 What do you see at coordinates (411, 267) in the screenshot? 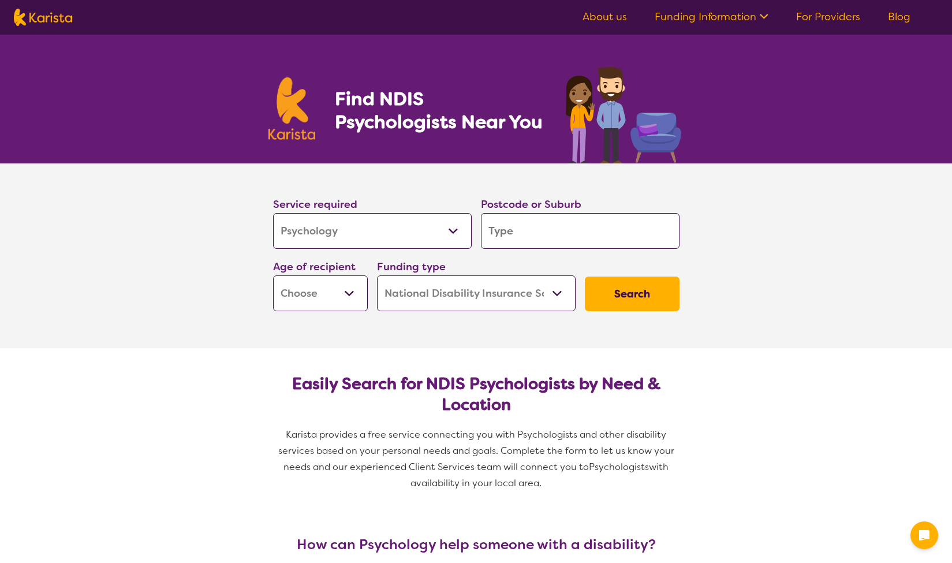
I see `label: Funding type` at bounding box center [411, 267].